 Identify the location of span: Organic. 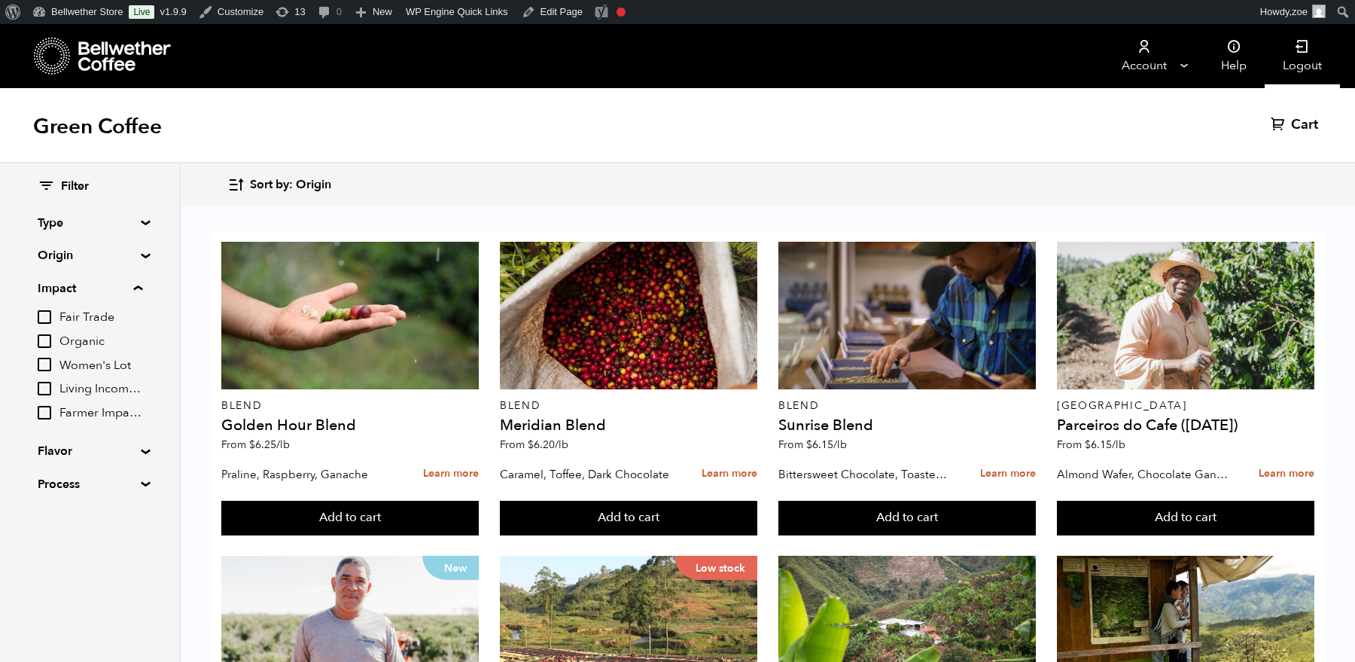
(101, 342).